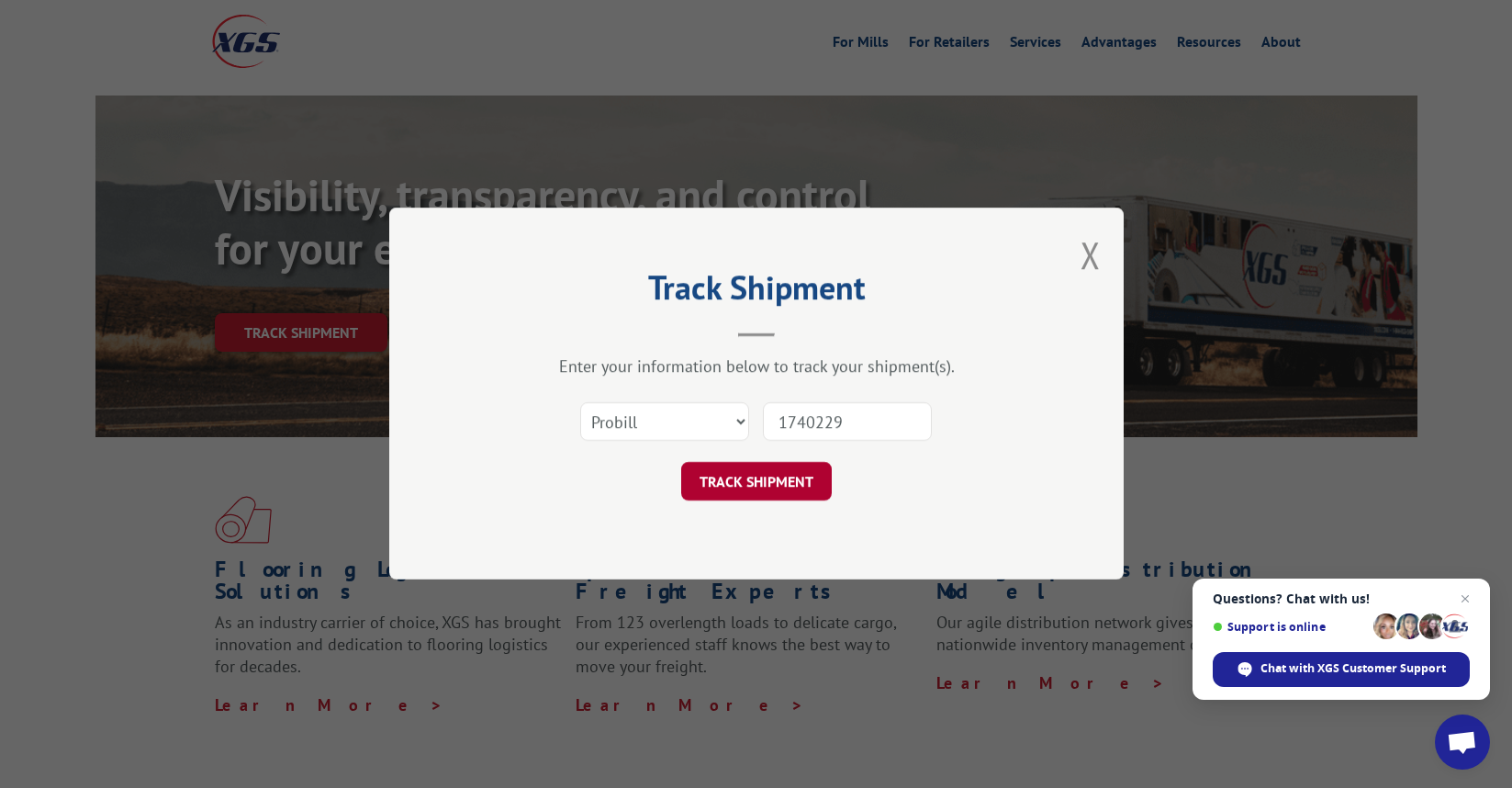 The image size is (1512, 788). Describe the element at coordinates (1463, 741) in the screenshot. I see `div: Open chat` at that location.